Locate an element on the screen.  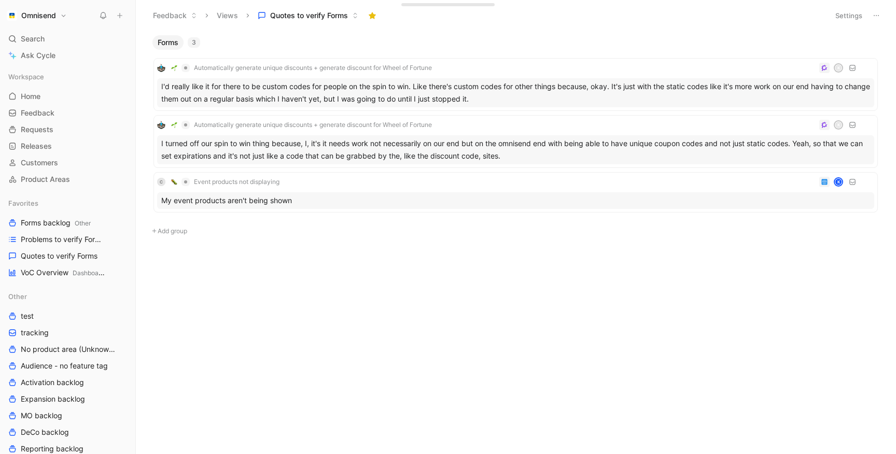
a: Audience - no feature tag is located at coordinates (67, 366).